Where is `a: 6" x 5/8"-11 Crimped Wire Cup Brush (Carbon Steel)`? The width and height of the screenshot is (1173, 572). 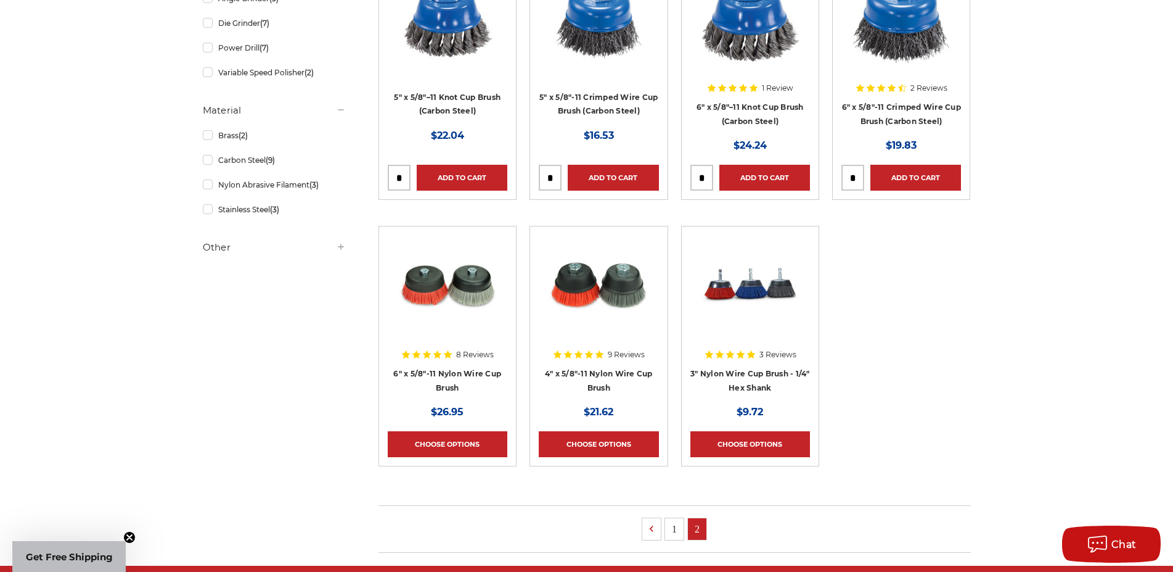
a: 6" x 5/8"-11 Crimped Wire Cup Brush (Carbon Steel) is located at coordinates (901, 114).